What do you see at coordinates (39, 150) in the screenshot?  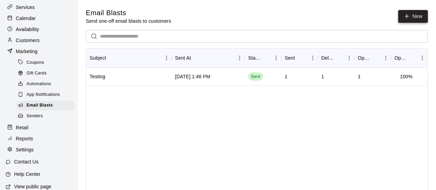 I see `a: Settings` at bounding box center [39, 150].